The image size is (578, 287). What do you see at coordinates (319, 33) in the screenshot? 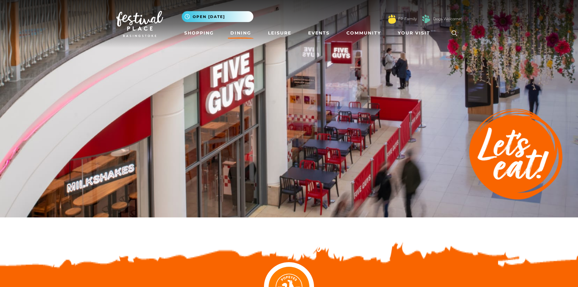
I see `a: Events` at bounding box center [319, 33].